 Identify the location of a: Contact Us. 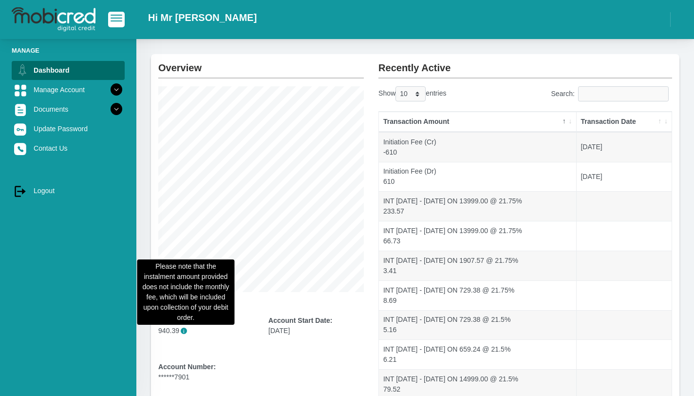
(68, 148).